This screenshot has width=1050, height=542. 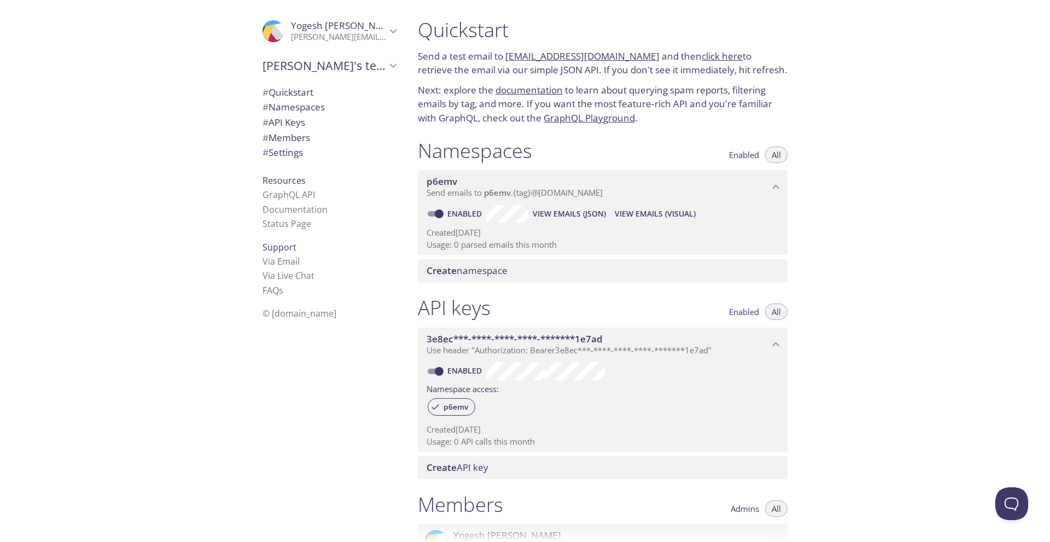 What do you see at coordinates (451, 407) in the screenshot?
I see `div: p6emv` at bounding box center [451, 407].